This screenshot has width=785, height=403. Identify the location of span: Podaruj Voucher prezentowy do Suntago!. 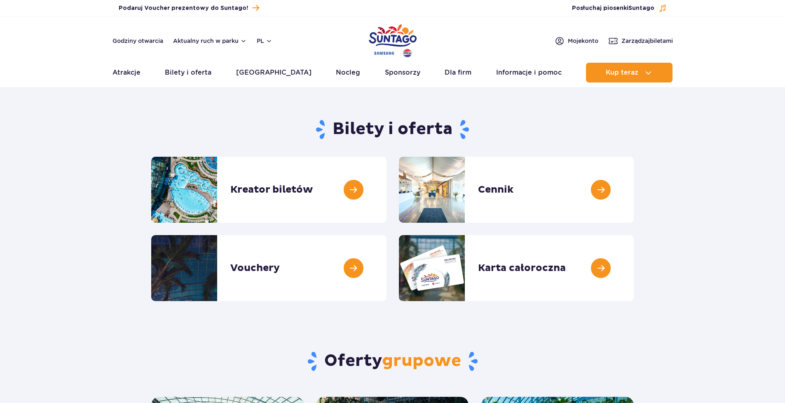
(183, 8).